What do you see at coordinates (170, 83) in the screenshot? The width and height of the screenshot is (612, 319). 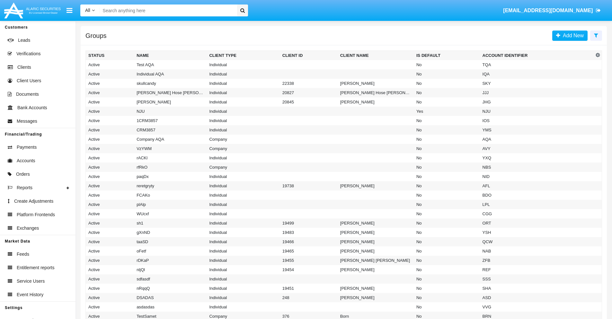 I see `td: skullcandy` at bounding box center [170, 83].